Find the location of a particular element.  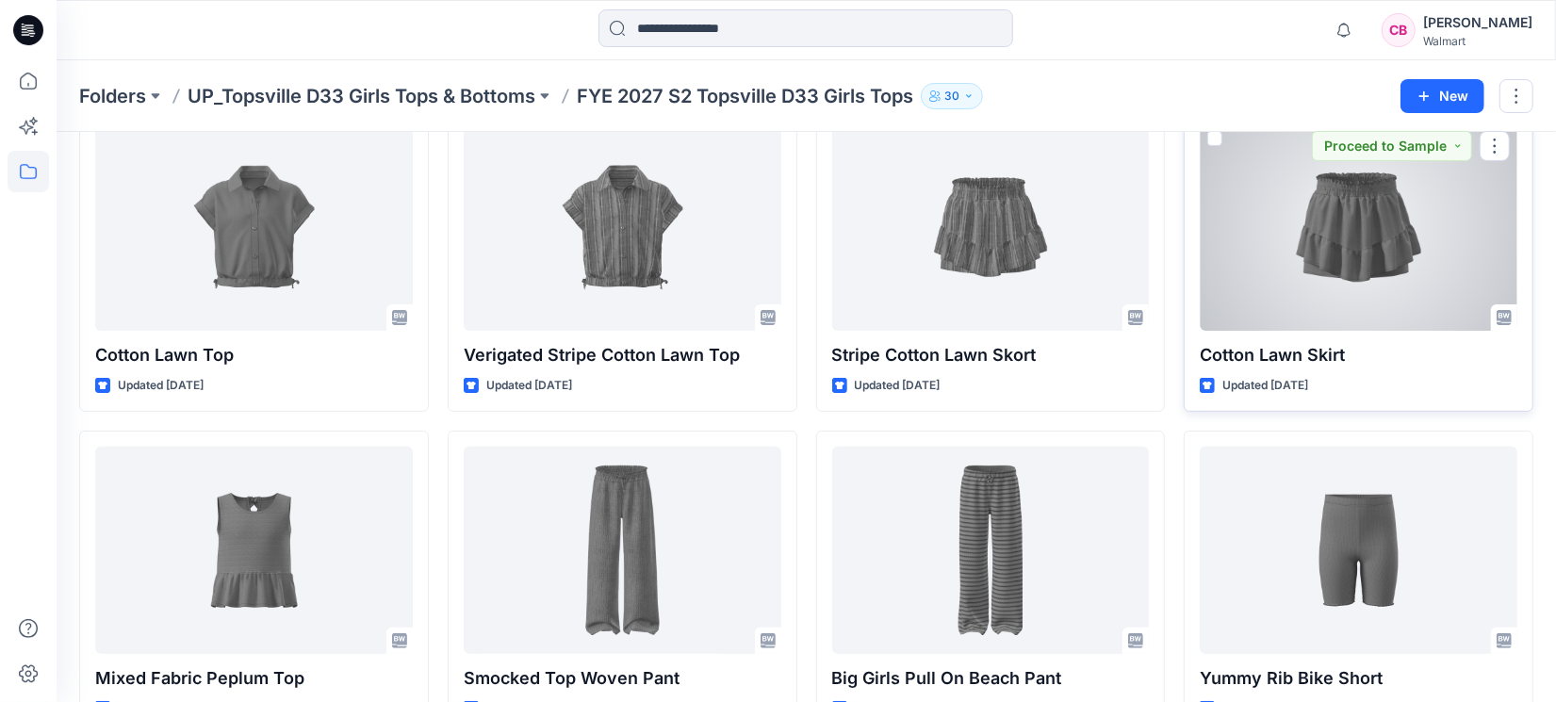

a: Big Girls Pull On Beach Pant is located at coordinates (991, 550).